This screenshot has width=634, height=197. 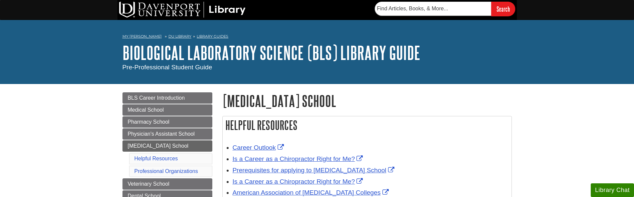 What do you see at coordinates (146, 110) in the screenshot?
I see `span: Medical School` at bounding box center [146, 110].